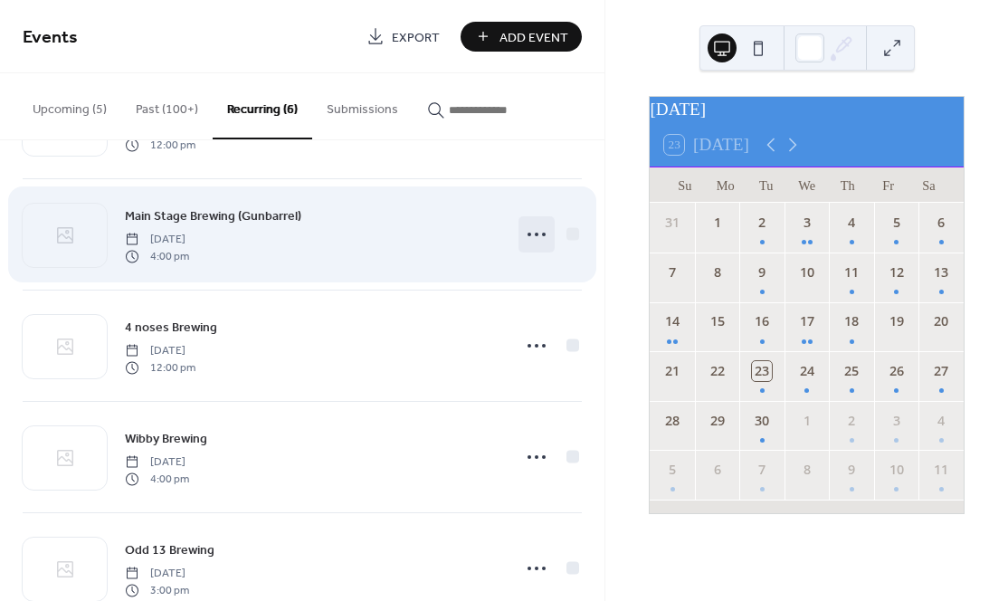 This screenshot has height=601, width=1008. Describe the element at coordinates (897, 371) in the screenshot. I see `div: 26` at that location.